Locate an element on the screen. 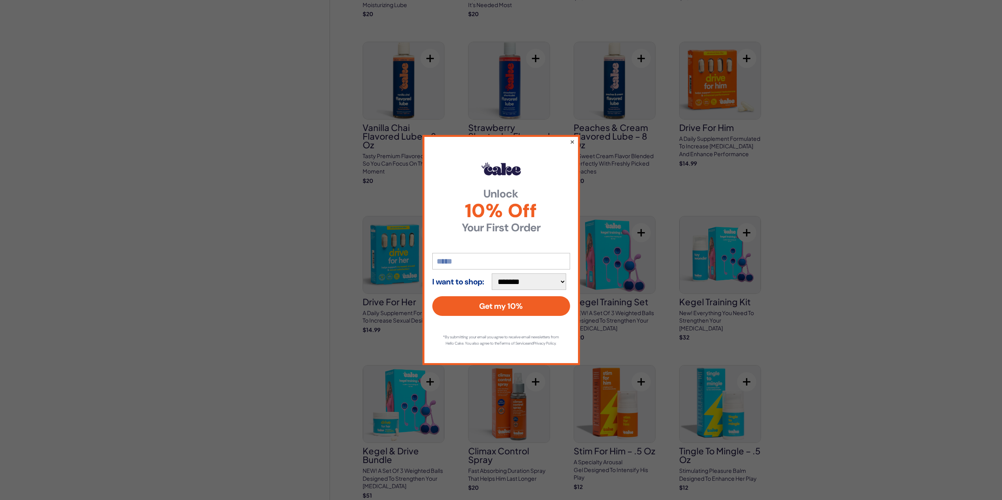 The image size is (1002, 500). p: *By submitting your email you agree to receive email newsletters from Hello Cake. You also agree ... is located at coordinates (501, 341).